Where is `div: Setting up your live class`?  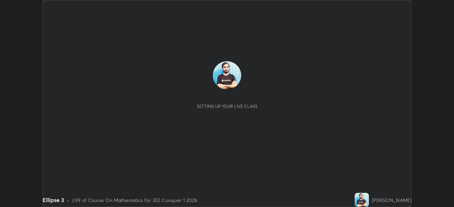
div: Setting up your live class is located at coordinates (227, 106).